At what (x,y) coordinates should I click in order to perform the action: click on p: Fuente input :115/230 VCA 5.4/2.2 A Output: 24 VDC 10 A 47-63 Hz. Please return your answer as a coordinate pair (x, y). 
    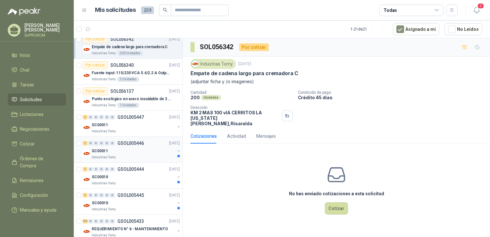
    Looking at the image, I should click on (132, 73).